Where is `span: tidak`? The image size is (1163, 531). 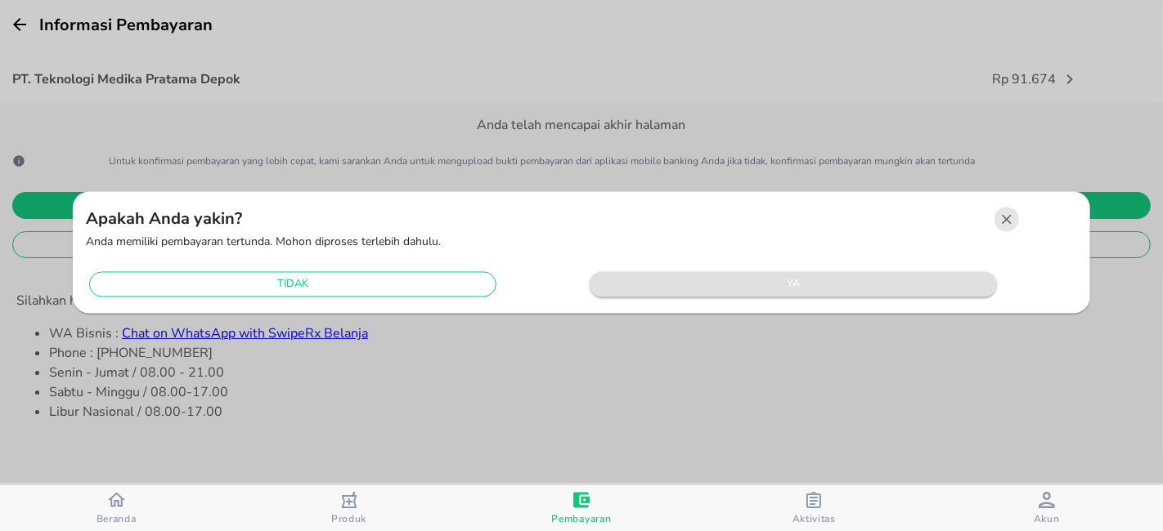 span: tidak is located at coordinates (293, 285).